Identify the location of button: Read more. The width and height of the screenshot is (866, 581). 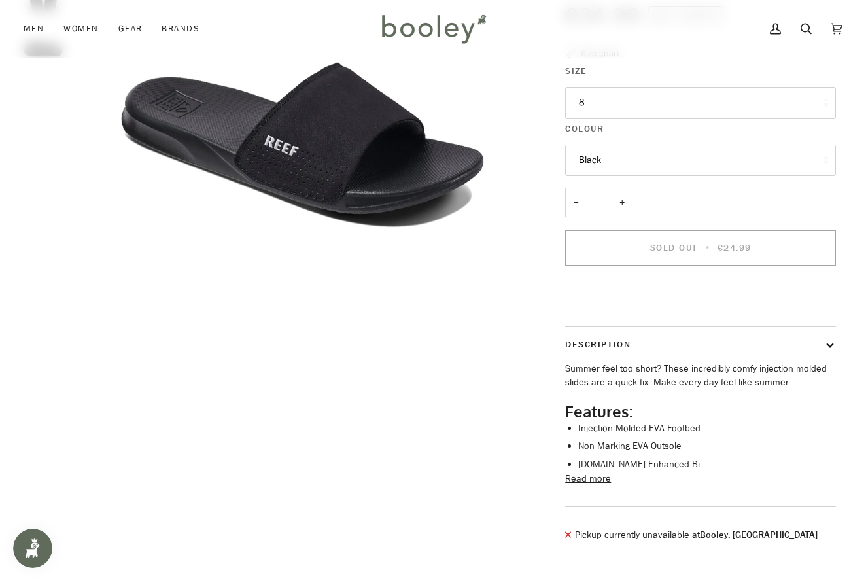
(588, 479).